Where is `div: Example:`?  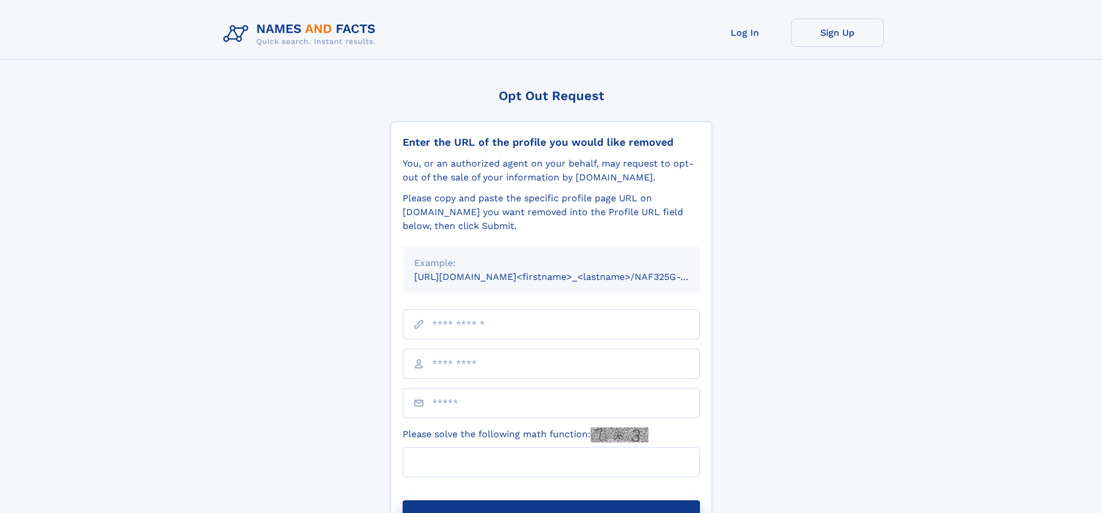 div: Example: is located at coordinates (552, 263).